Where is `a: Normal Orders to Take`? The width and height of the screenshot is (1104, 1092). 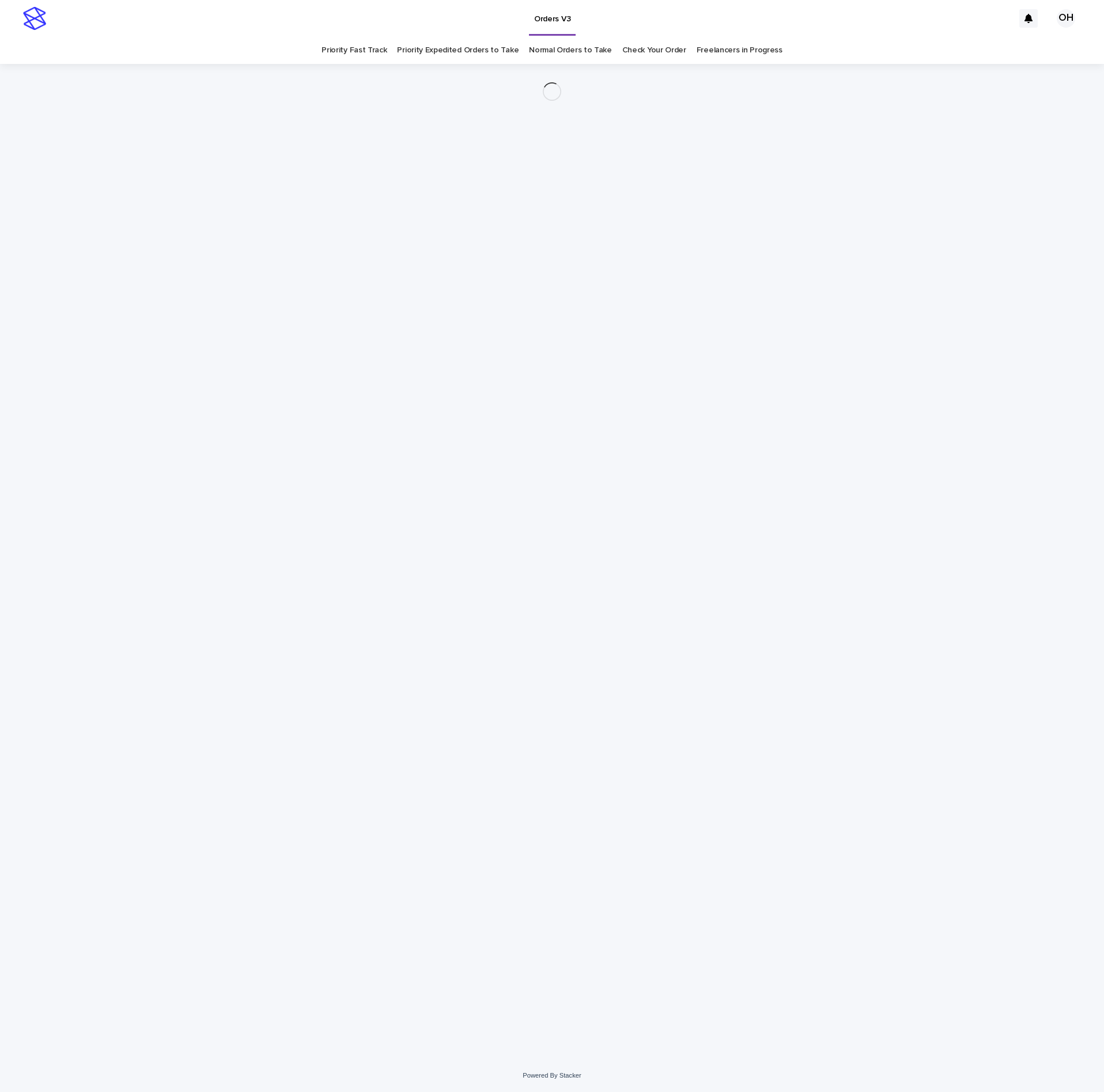
a: Normal Orders to Take is located at coordinates (570, 50).